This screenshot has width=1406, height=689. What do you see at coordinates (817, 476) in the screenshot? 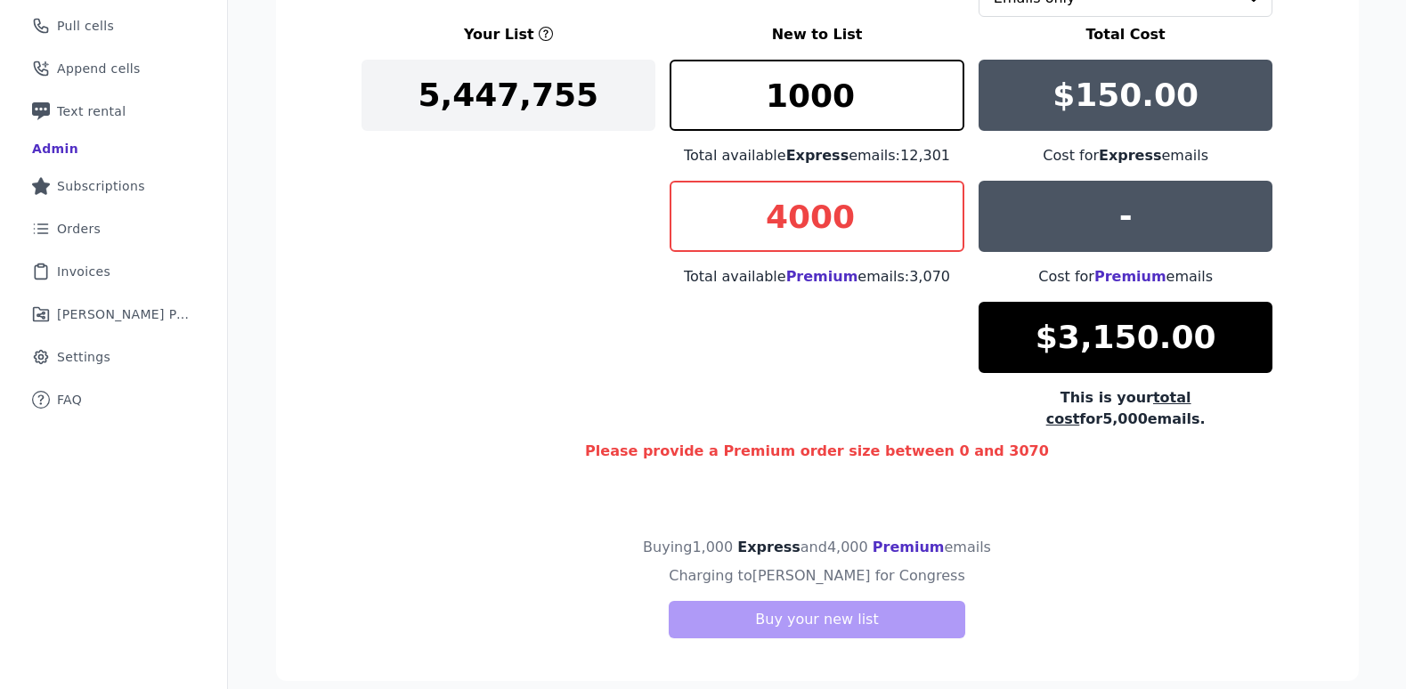
I see `p: Please provide a Premium order size between 0 and 3070` at bounding box center [817, 476].